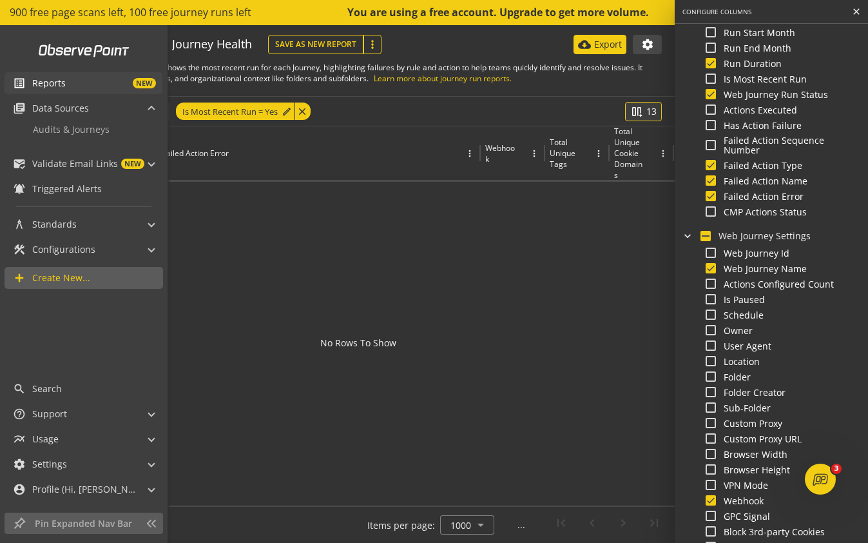 The width and height of the screenshot is (868, 543). Describe the element at coordinates (751, 392) in the screenshot. I see `label: Folder Creator` at that location.